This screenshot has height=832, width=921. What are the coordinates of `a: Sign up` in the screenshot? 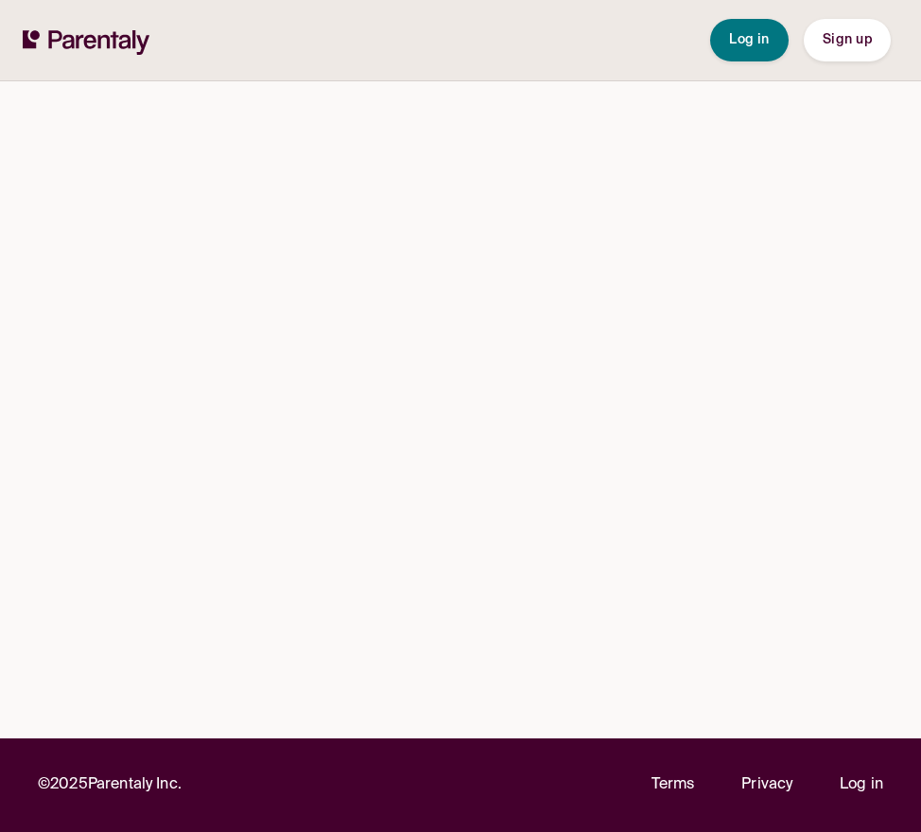 It's located at (847, 40).